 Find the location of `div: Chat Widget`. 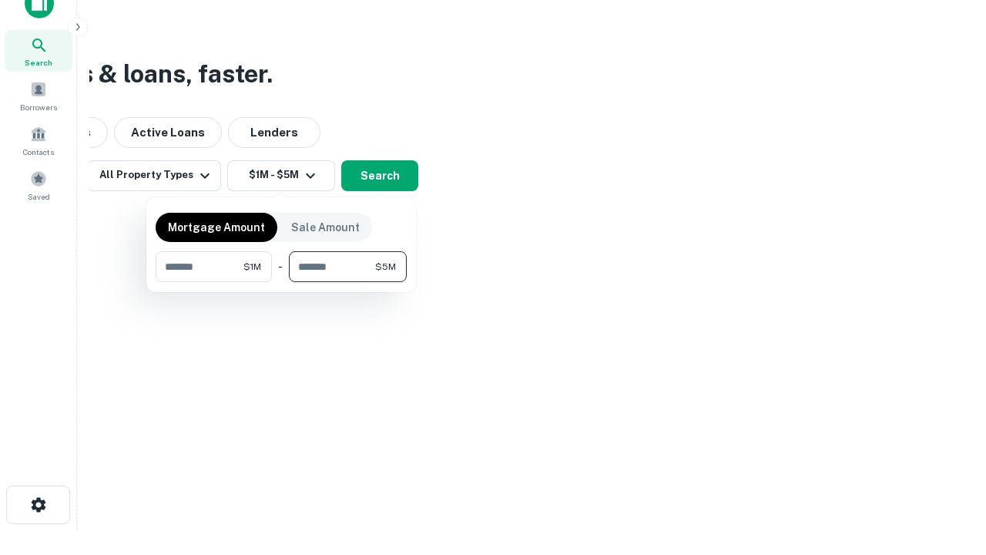

div: Chat Widget is located at coordinates (948, 468).